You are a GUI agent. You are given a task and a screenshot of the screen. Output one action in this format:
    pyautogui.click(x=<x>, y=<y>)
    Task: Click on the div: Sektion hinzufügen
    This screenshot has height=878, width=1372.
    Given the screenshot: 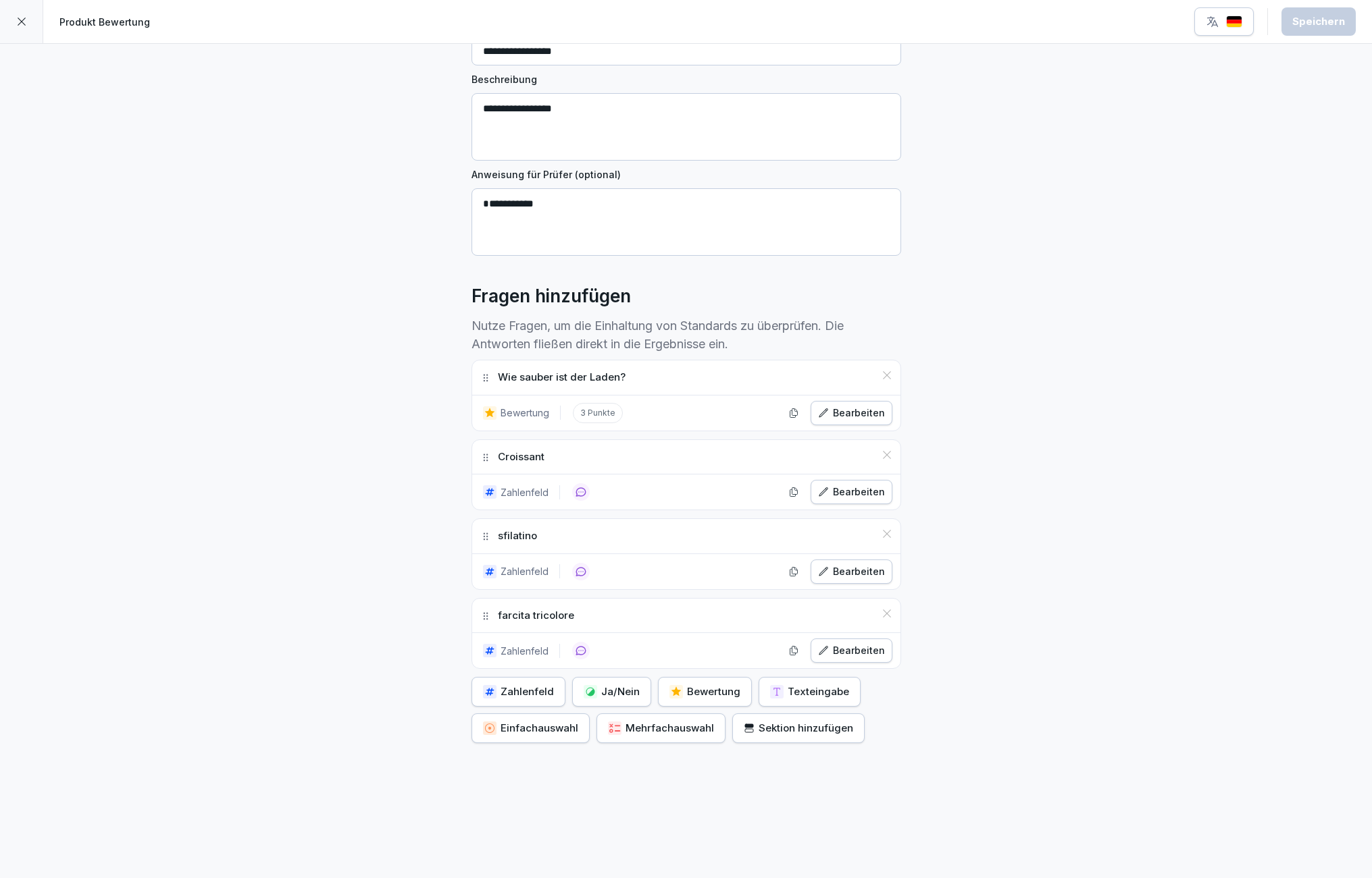 What is the action you would take?
    pyautogui.click(x=799, y=729)
    